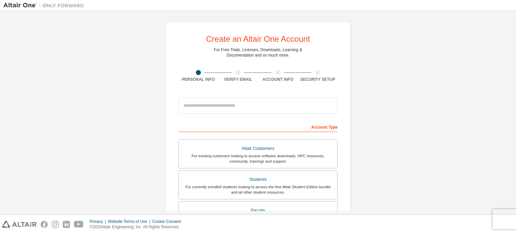  Describe the element at coordinates (137, 227) in the screenshot. I see `p: © 2025 Altair Engineering, Inc. All Rights Reserved.` at that location.